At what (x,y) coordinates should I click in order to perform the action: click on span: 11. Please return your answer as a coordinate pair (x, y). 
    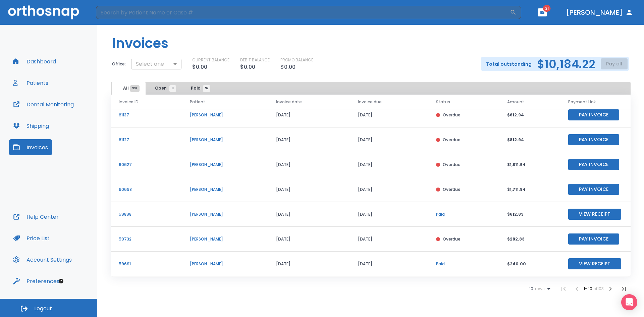
    Looking at the image, I should click on (173, 89).